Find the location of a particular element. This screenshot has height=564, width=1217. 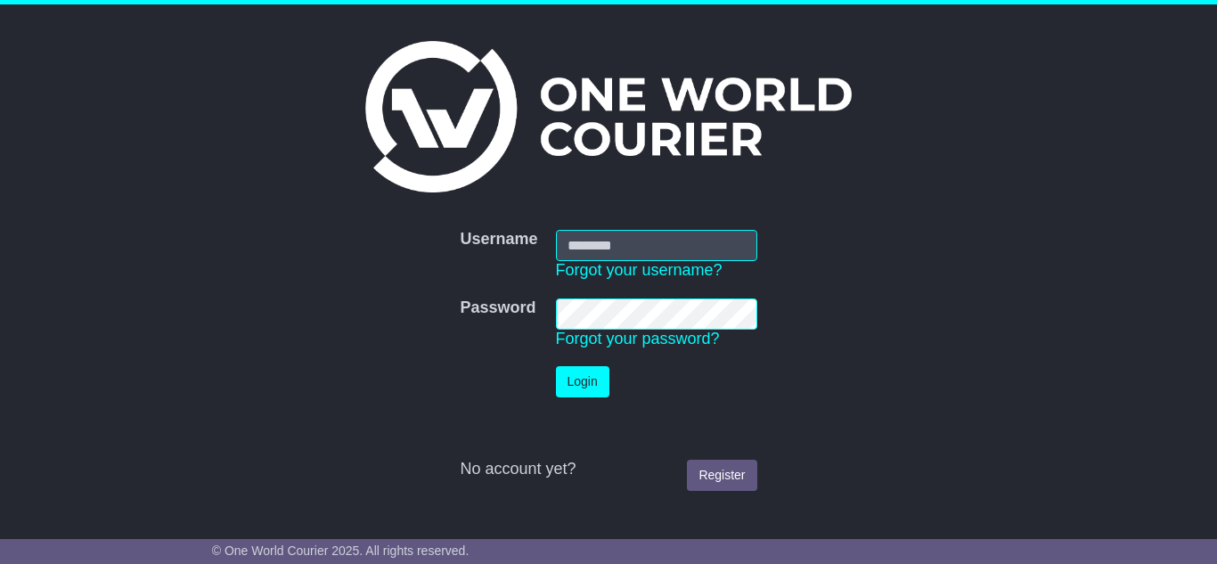

label: Username is located at coordinates (498, 240).